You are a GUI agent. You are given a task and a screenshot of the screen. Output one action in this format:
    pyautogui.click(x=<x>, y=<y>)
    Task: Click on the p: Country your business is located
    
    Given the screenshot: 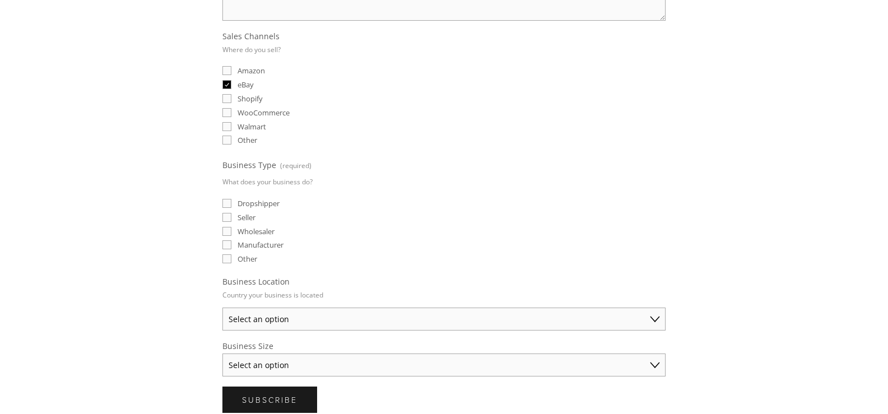 What is the action you would take?
    pyautogui.click(x=273, y=295)
    